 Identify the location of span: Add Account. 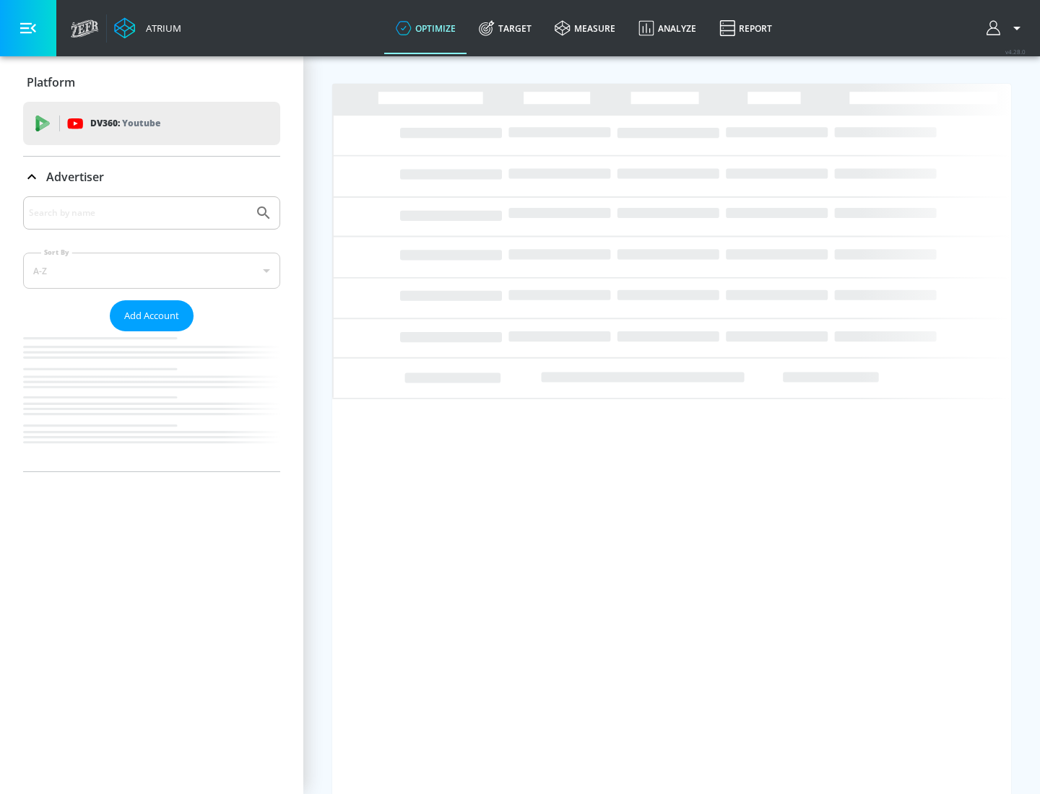
(152, 316).